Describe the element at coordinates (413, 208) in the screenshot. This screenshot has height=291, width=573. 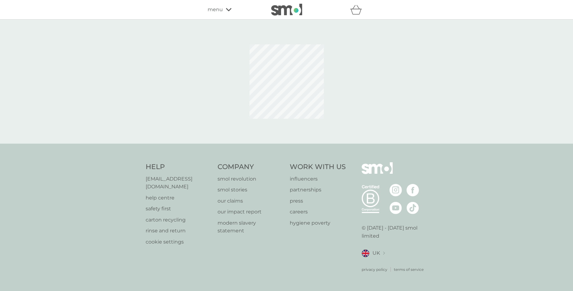
I see `img: visit the smol Tiktok page` at that location.